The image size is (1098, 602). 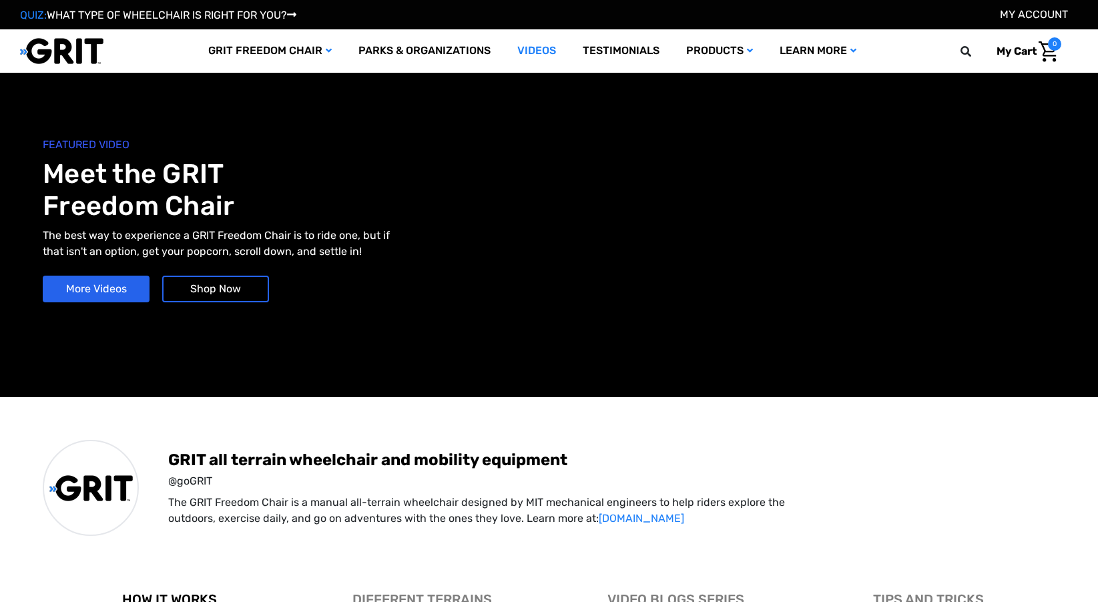 I want to click on span: @goGRIT, so click(x=611, y=481).